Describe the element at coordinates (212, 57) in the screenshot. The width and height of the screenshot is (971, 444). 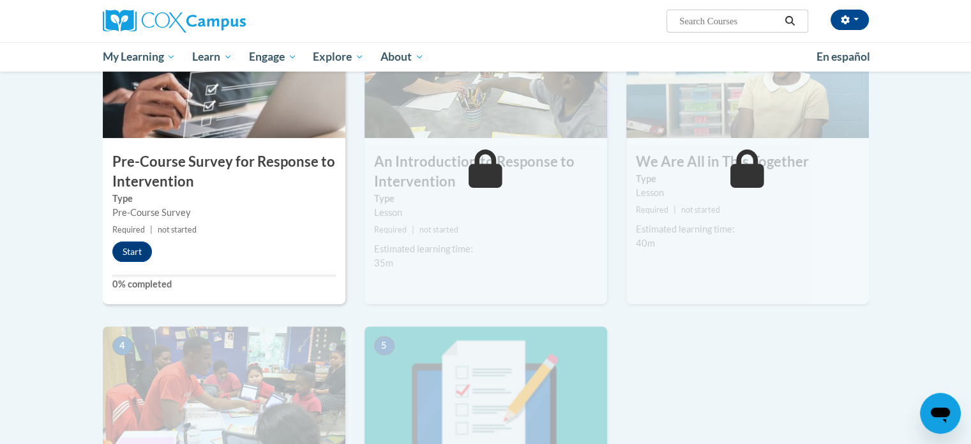
I see `span: Learn` at that location.